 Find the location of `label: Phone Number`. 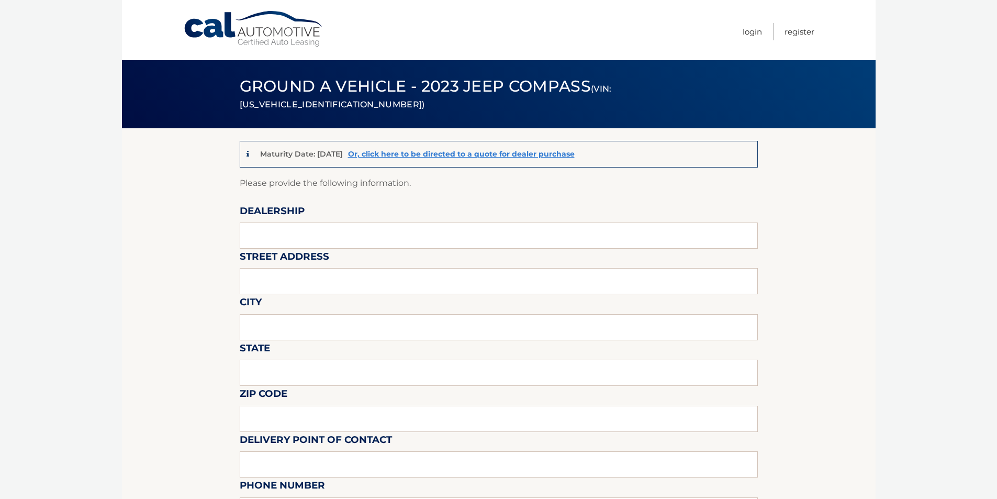

label: Phone Number is located at coordinates (282, 487).